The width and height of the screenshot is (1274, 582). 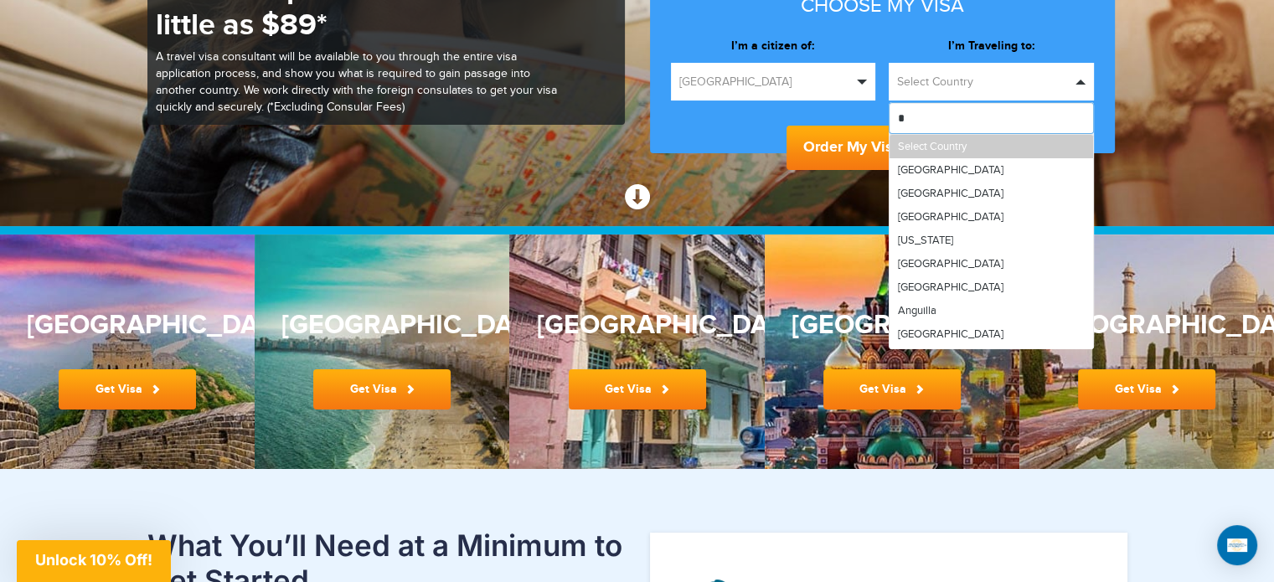 What do you see at coordinates (1237, 545) in the screenshot?
I see `div: Open Intercom Messenger` at bounding box center [1237, 545].